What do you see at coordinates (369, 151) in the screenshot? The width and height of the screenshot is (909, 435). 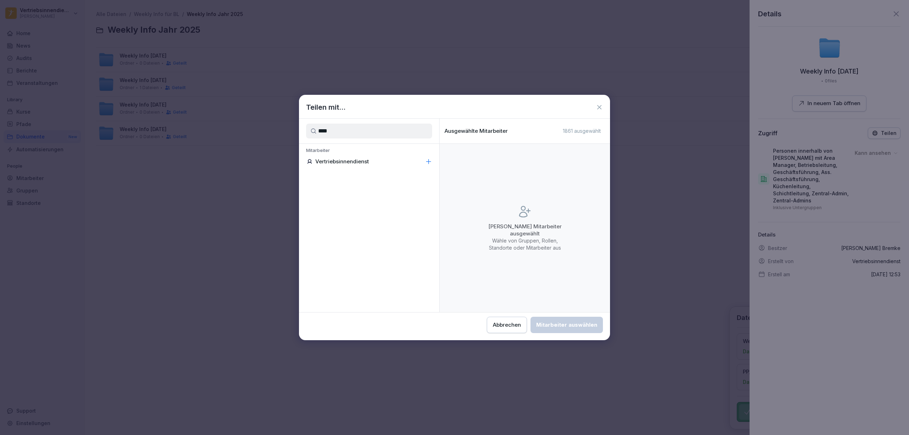 I see `p: Mitarbeiter` at bounding box center [369, 151].